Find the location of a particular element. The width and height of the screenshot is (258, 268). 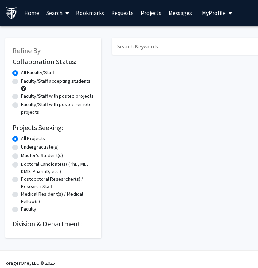

h2: Collaboration Status: is located at coordinates (53, 62).